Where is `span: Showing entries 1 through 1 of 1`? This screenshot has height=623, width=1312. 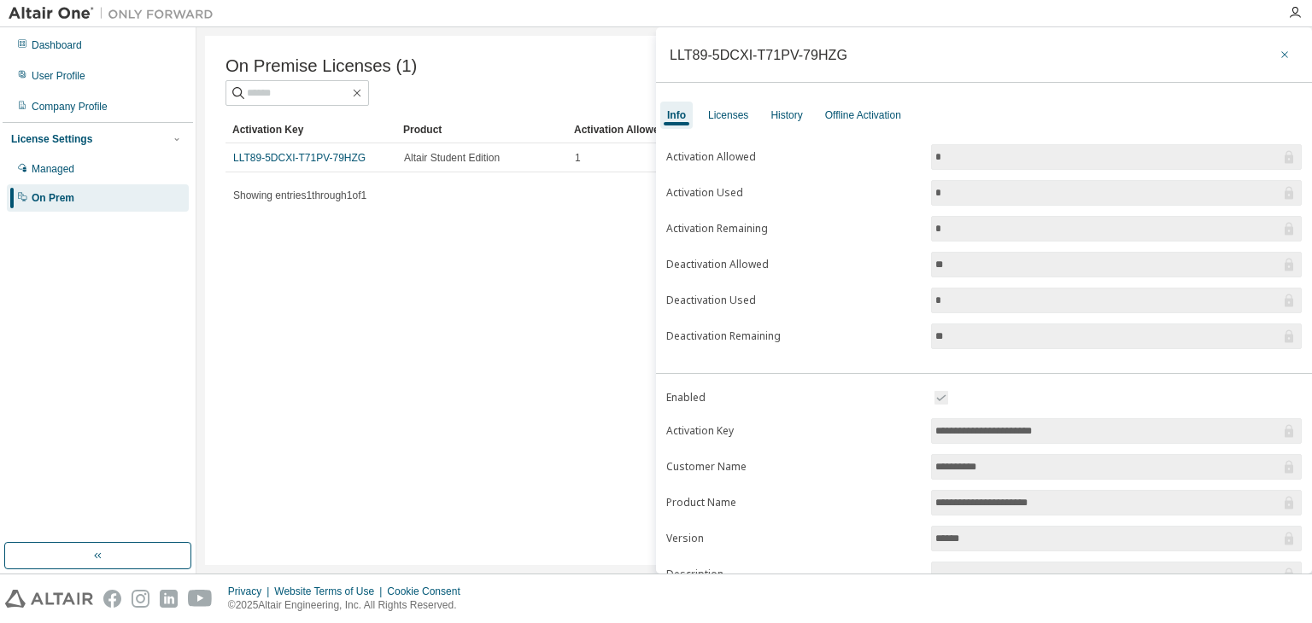
span: Showing entries 1 through 1 of 1 is located at coordinates (300, 196).